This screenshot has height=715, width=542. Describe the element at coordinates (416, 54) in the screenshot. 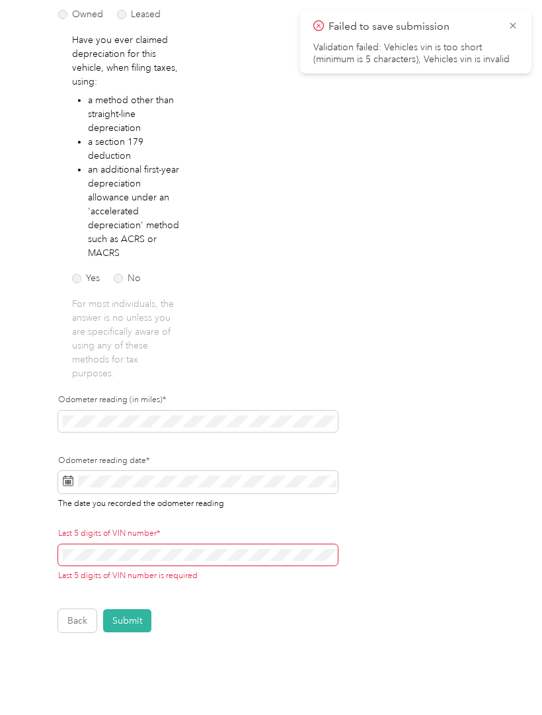

I see `li: Validation failed: Vehicles vin is too short (minimum is 5 characters), Vehicles vin is invalid` at that location.